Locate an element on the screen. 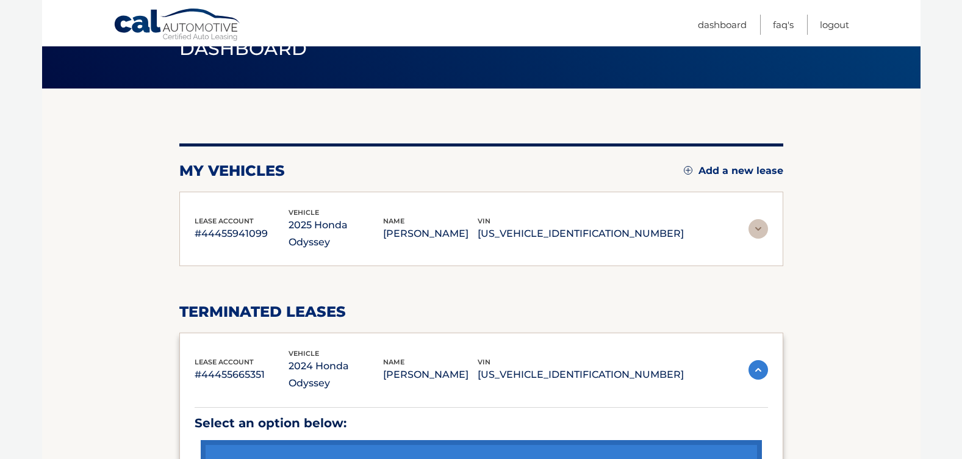  p: #44455665351 is located at coordinates (242, 375).